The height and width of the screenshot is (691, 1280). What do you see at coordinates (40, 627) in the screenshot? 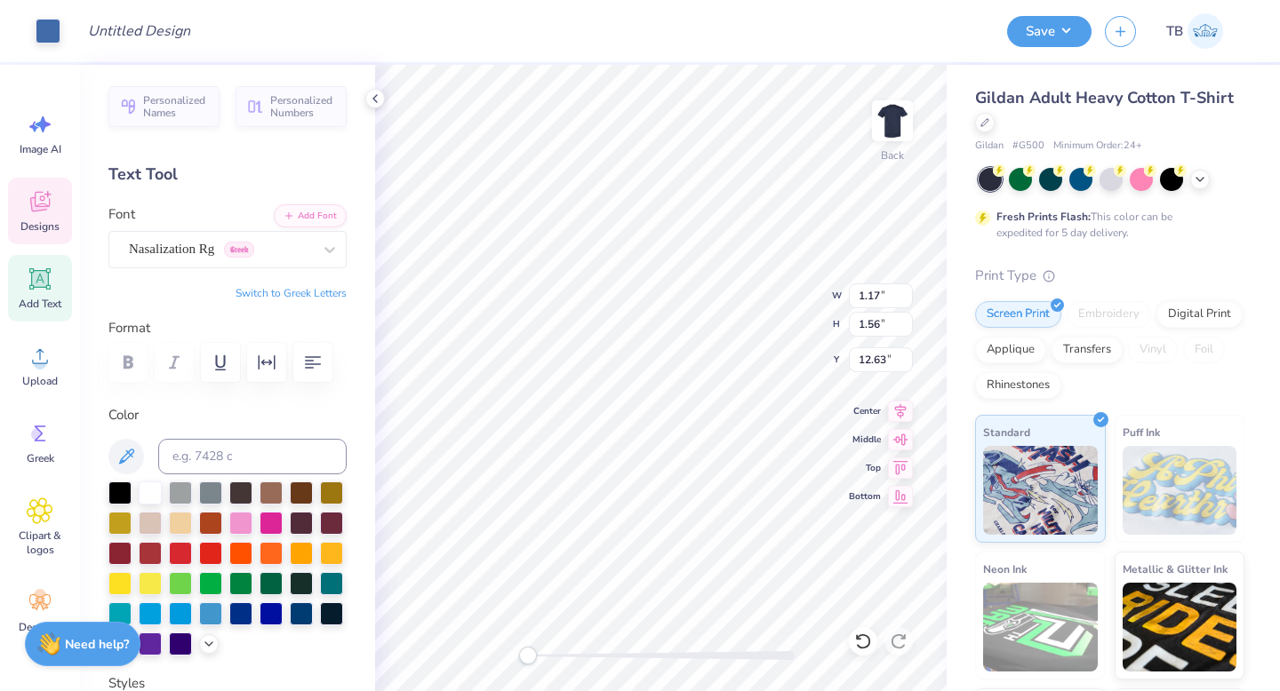
I see `span: Decorate` at bounding box center [40, 627].